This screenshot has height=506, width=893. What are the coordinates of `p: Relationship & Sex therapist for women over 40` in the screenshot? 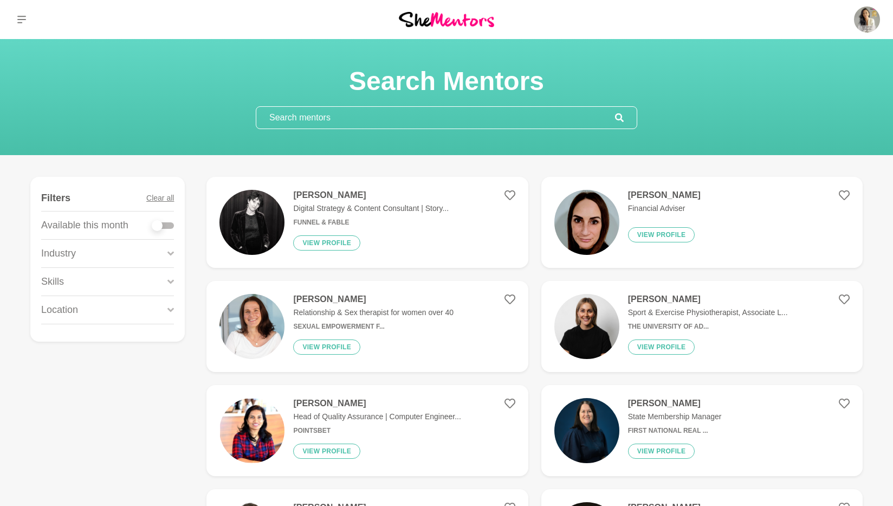 It's located at (373, 312).